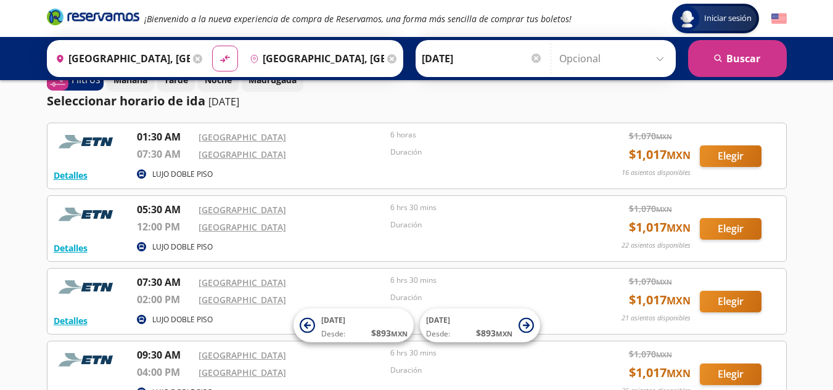 This screenshot has height=390, width=833. I want to click on button: Buscar, so click(737, 59).